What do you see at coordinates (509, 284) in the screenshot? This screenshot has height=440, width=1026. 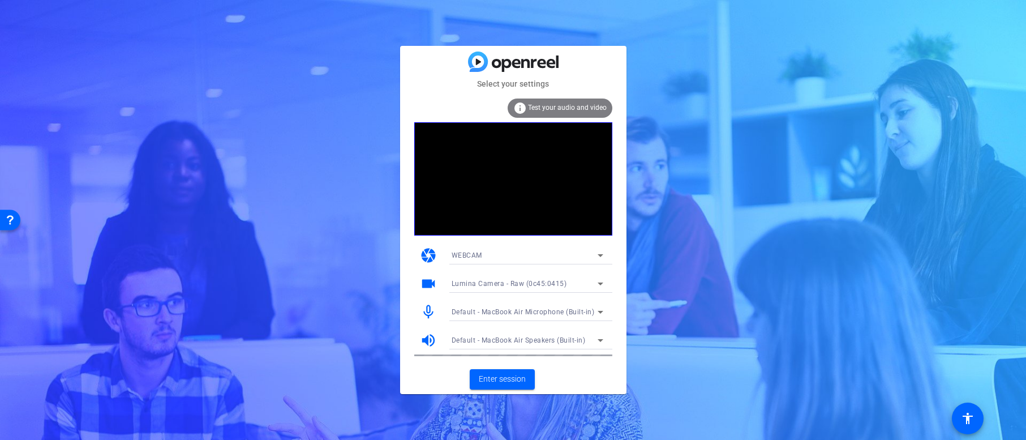 I see `span: Lumina Camera - Raw (0c45:0415)` at bounding box center [509, 284].